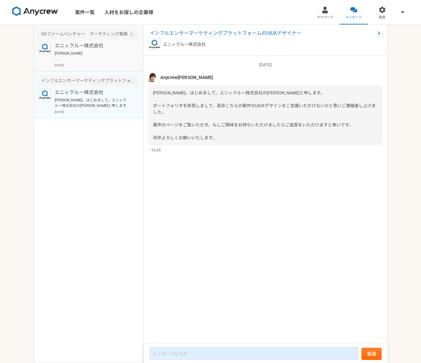 The width and height of the screenshot is (421, 363). Describe the element at coordinates (353, 17) in the screenshot. I see `span: メッセージ` at that location.